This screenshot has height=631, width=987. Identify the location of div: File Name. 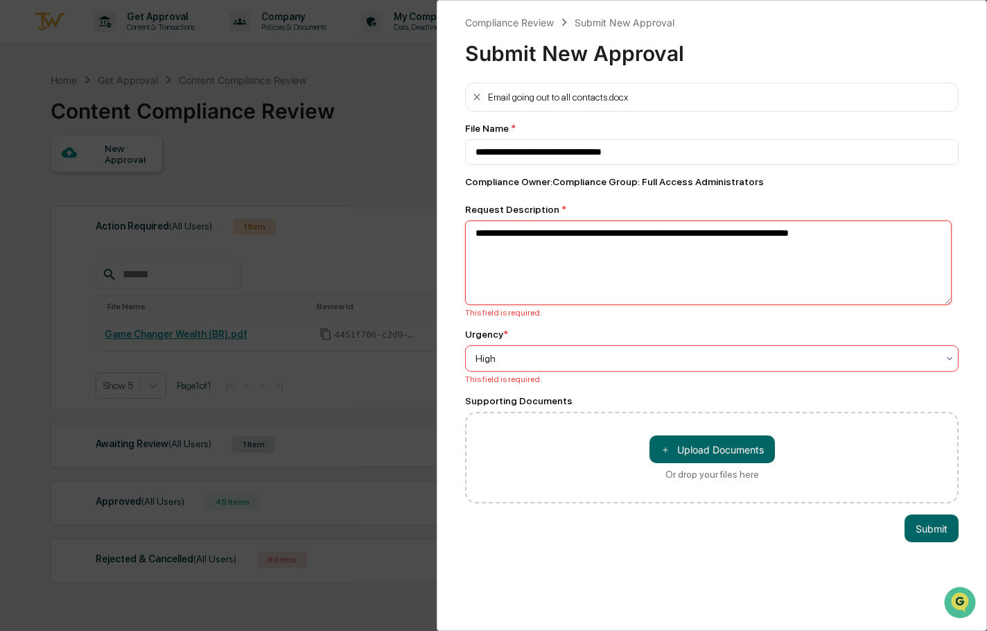
(712, 128).